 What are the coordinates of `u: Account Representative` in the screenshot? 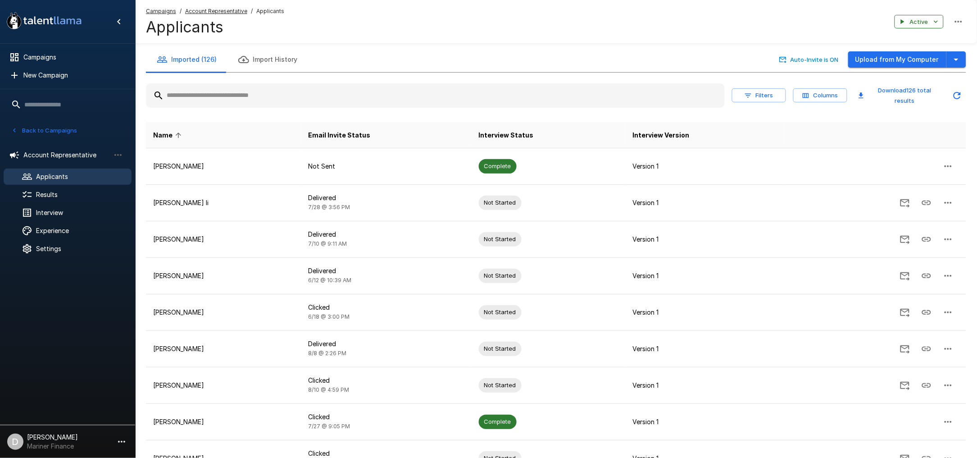 It's located at (216, 11).